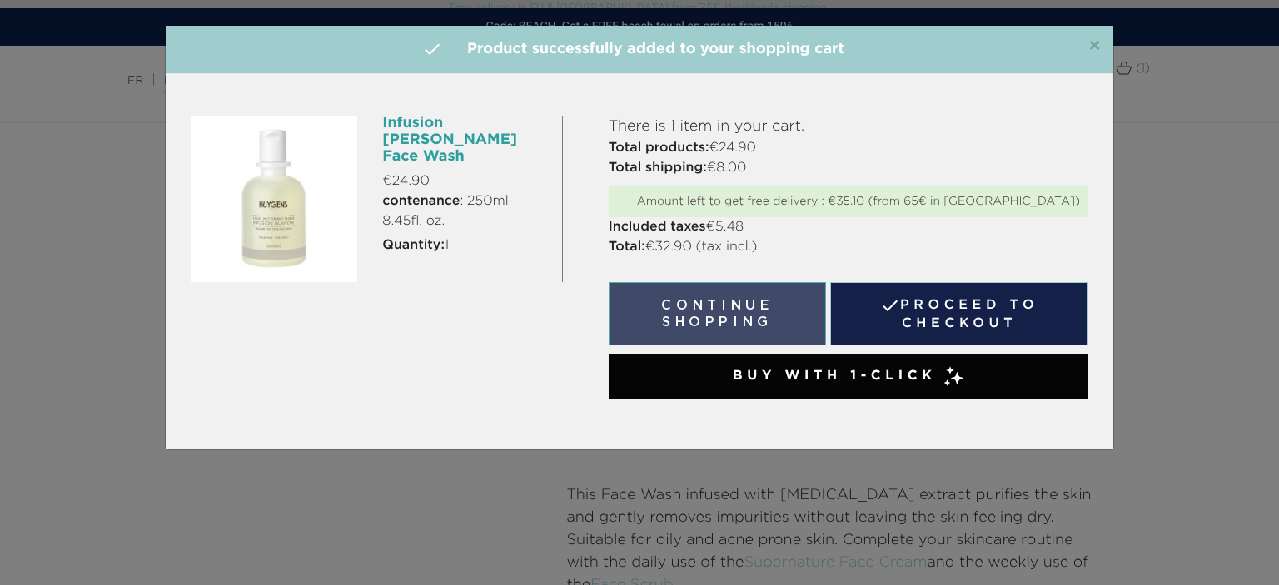 This screenshot has width=1279, height=585. Describe the element at coordinates (1094, 47) in the screenshot. I see `button: Close` at that location.